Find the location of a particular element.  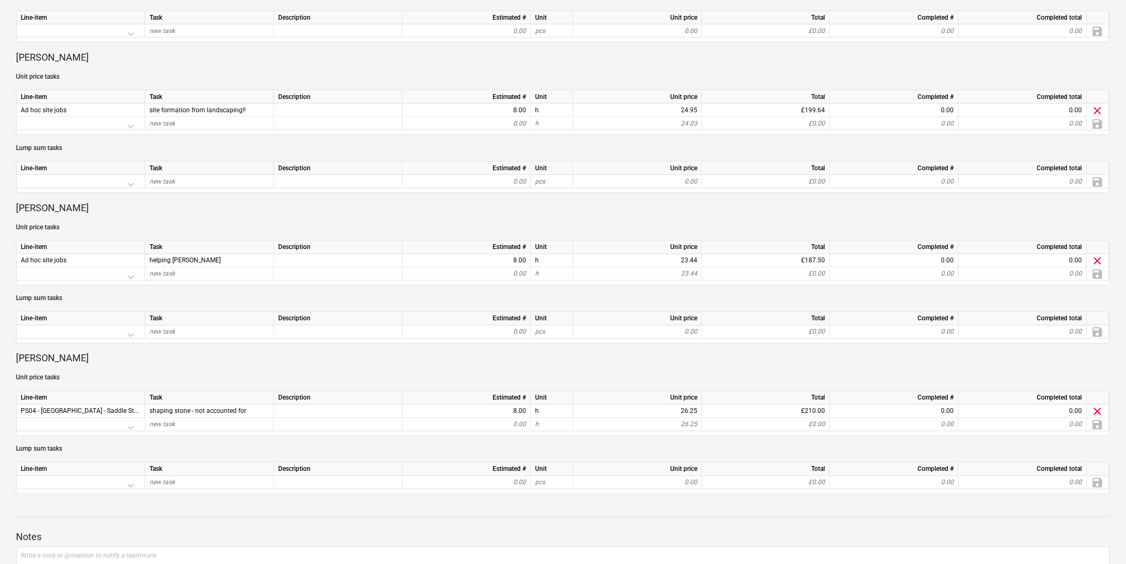

div: £199.64 is located at coordinates (766, 110).